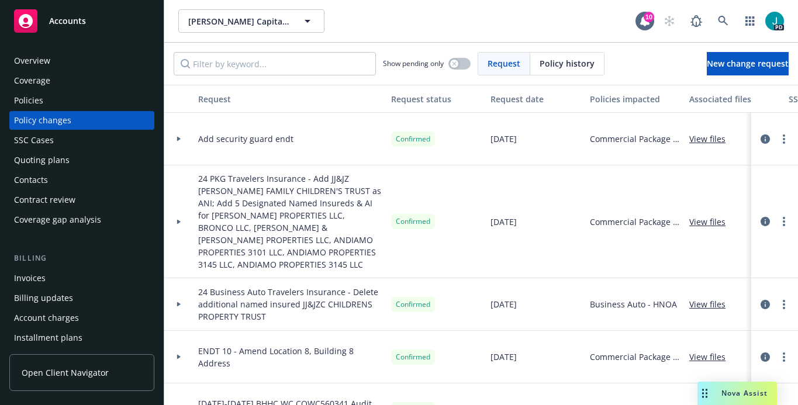  What do you see at coordinates (31, 180) in the screenshot?
I see `div: Contacts` at bounding box center [31, 180].